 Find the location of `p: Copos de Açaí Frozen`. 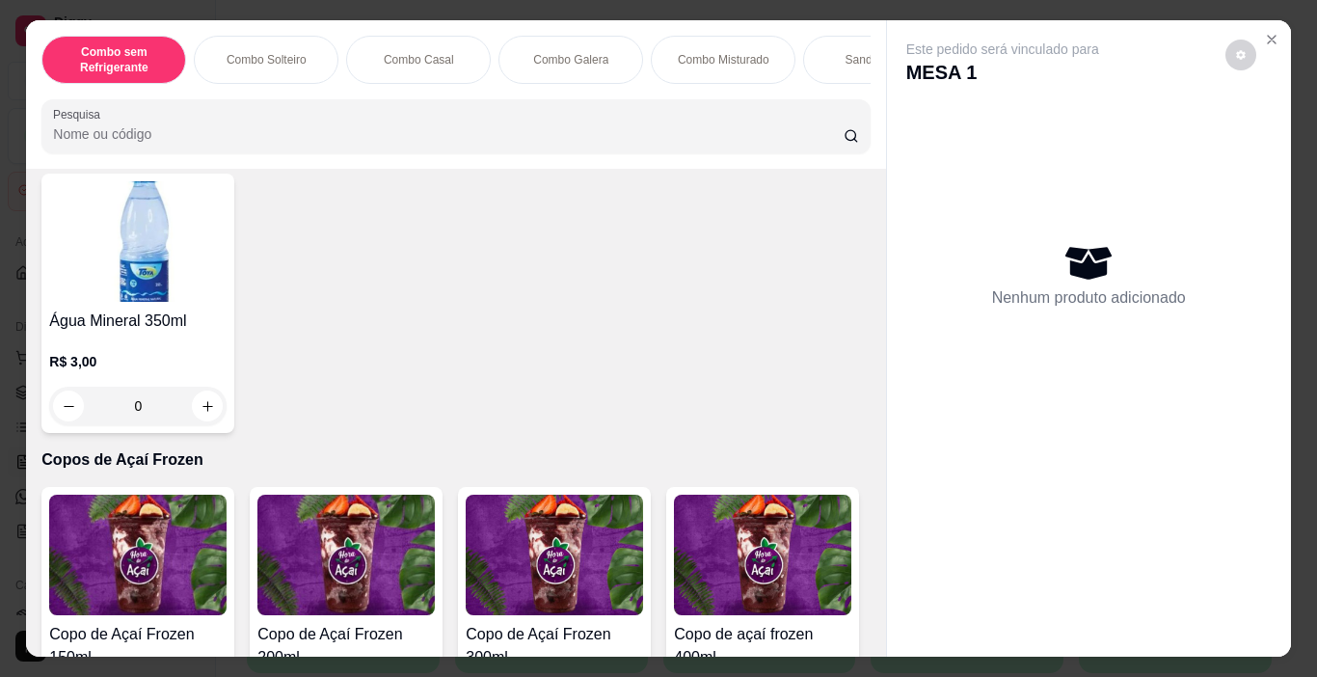

p: Copos de Açaí Frozen is located at coordinates (455, 460).